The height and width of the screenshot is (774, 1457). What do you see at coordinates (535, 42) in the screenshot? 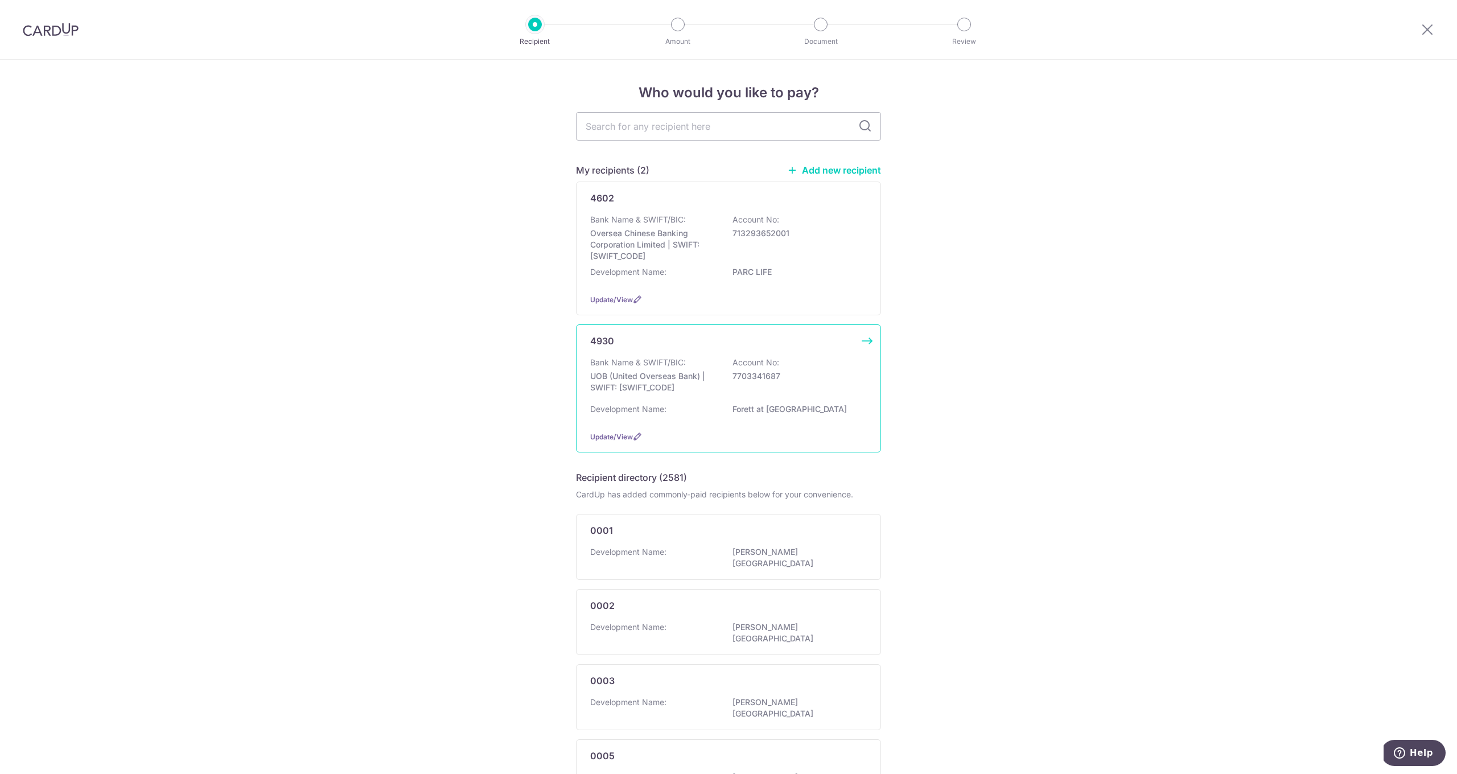
I see `p: Recipient` at bounding box center [535, 42].